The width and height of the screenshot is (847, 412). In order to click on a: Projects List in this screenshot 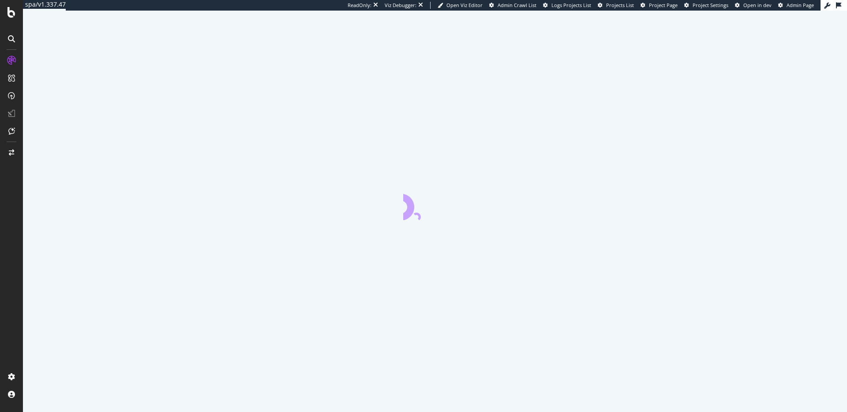, I will do `click(616, 5)`.